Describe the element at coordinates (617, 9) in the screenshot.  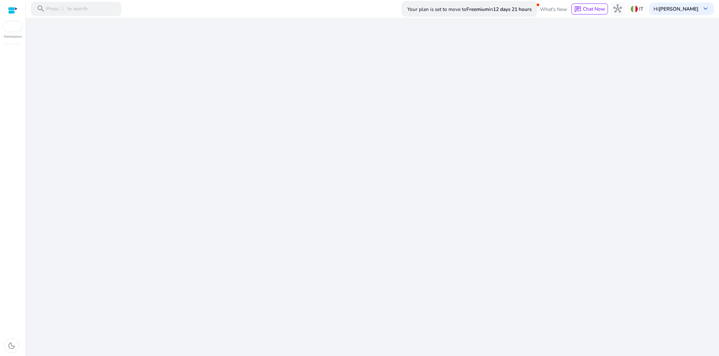
I see `span: hub` at that location.